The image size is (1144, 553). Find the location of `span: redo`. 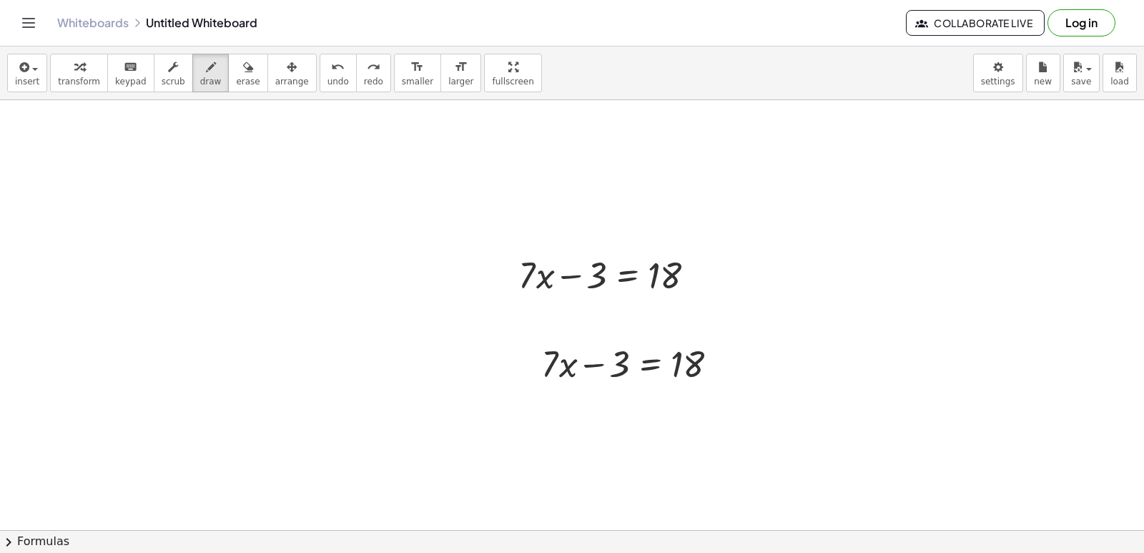

span: redo is located at coordinates (373, 82).